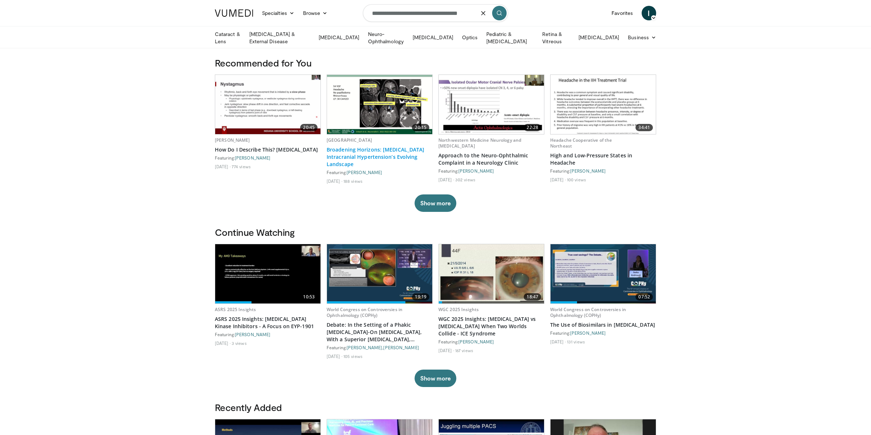 Image resolution: width=871 pixels, height=435 pixels. What do you see at coordinates (492, 104) in the screenshot?
I see `img: 41ca9273-2f01-4989-85a5-7dc3c557841e.620x360_q85_upscale.jpg` at bounding box center [492, 104].